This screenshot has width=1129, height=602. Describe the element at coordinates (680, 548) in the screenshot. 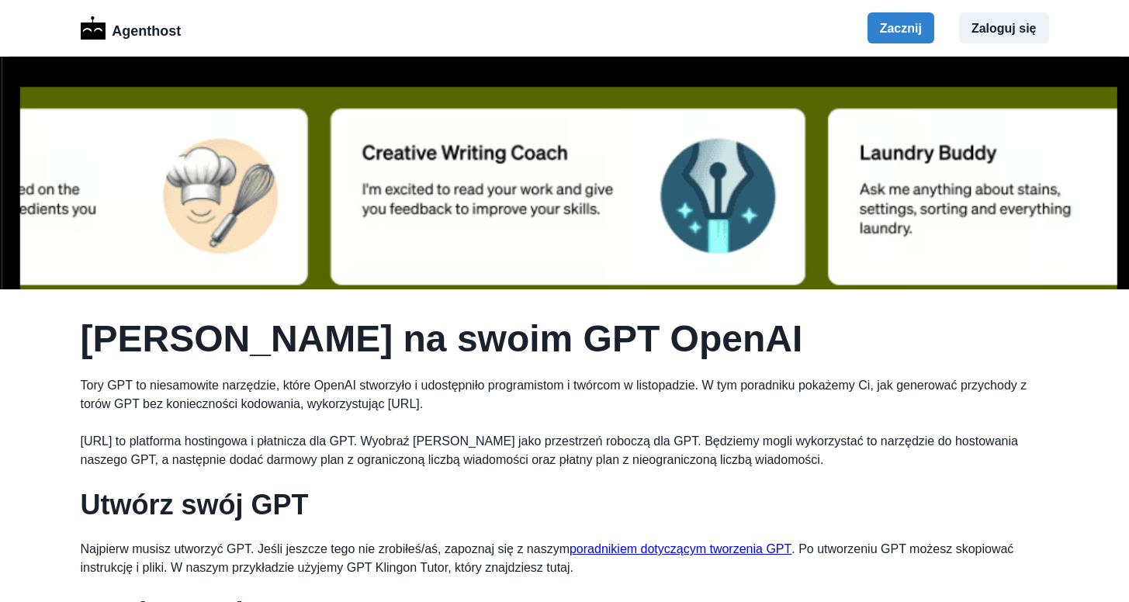

I see `a: poradnikiem dotyczącym tworzenia GPT` at that location.